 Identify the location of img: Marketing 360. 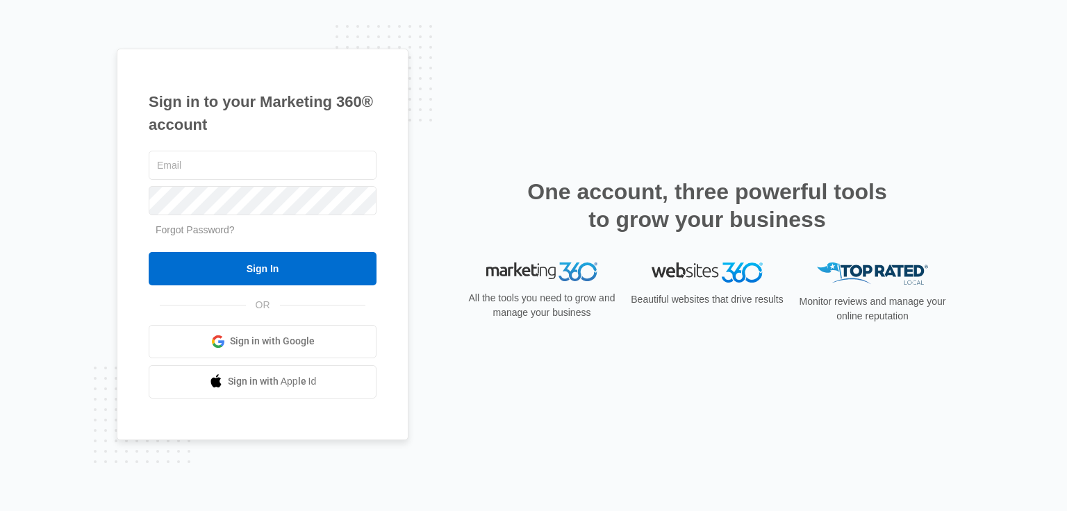
(542, 272).